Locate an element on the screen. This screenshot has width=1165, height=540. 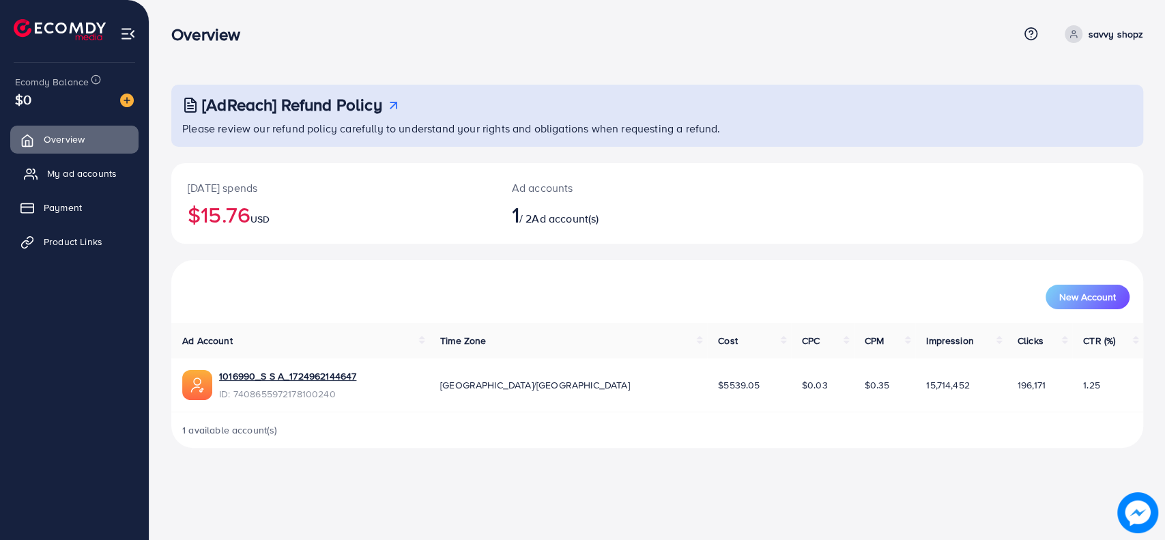
img: logo is located at coordinates (59, 29).